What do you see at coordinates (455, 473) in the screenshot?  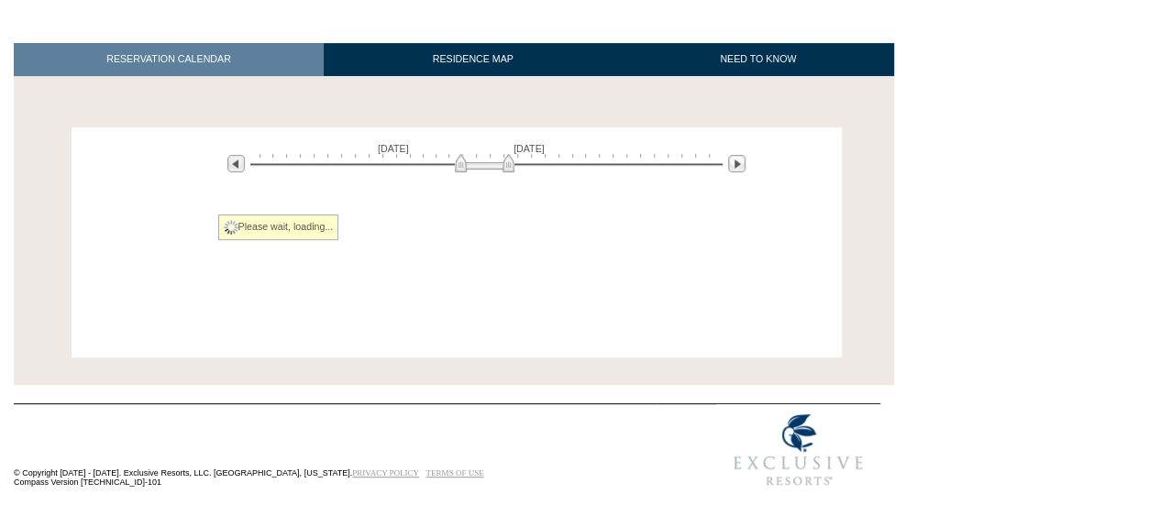 I see `a: TERMS OF USE` at bounding box center [455, 473].